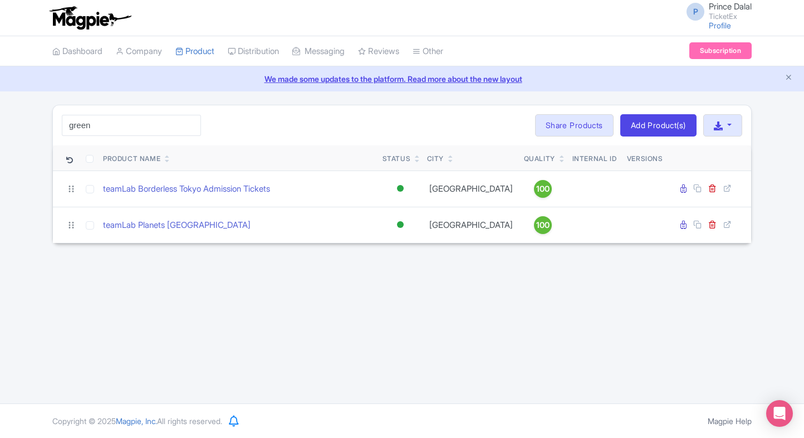  What do you see at coordinates (131, 159) in the screenshot?
I see `div: Product Name` at bounding box center [131, 159].